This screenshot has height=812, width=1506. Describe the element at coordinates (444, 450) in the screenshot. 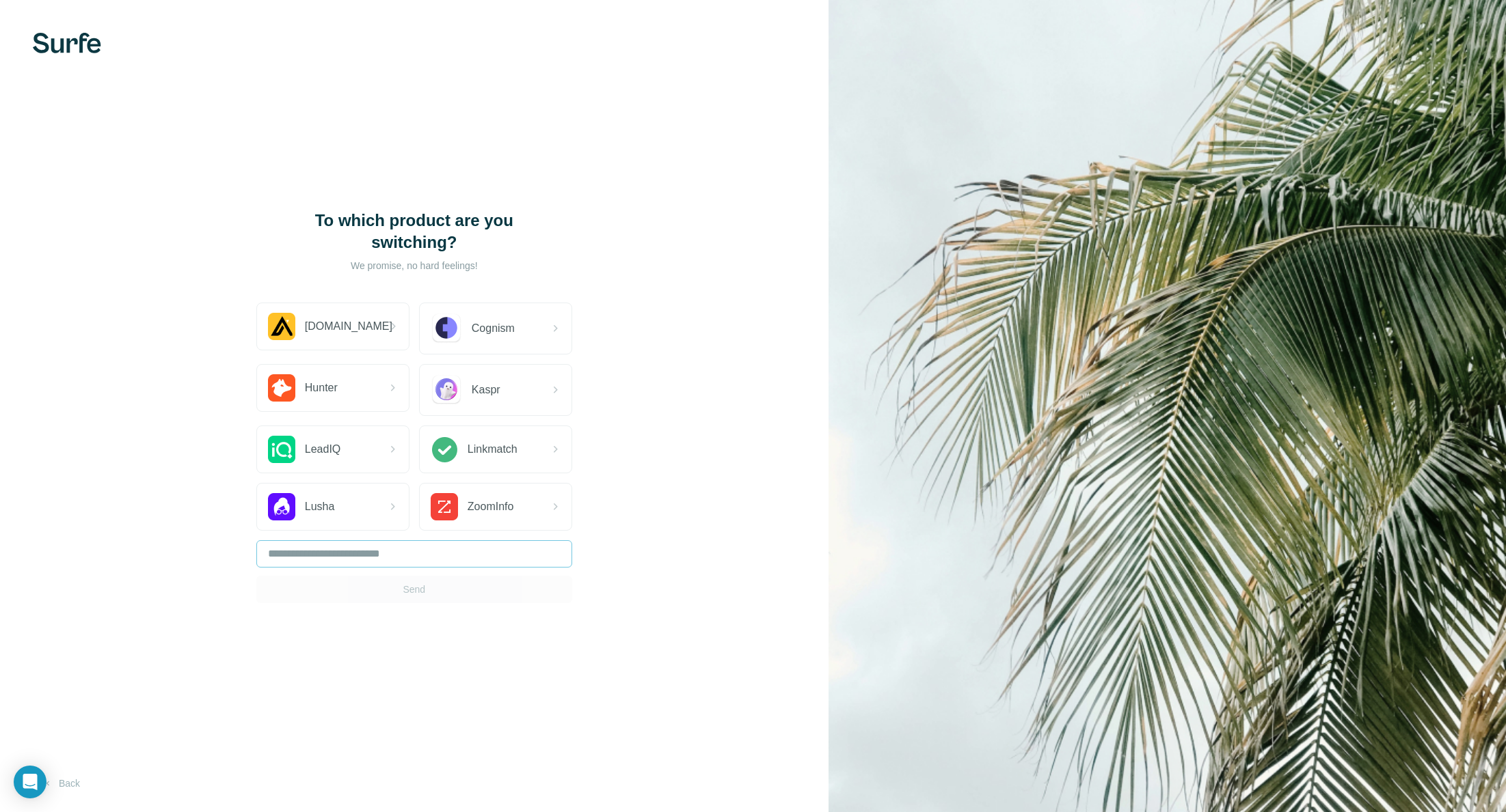

I see `img: Linkmatch Logo` at that location.